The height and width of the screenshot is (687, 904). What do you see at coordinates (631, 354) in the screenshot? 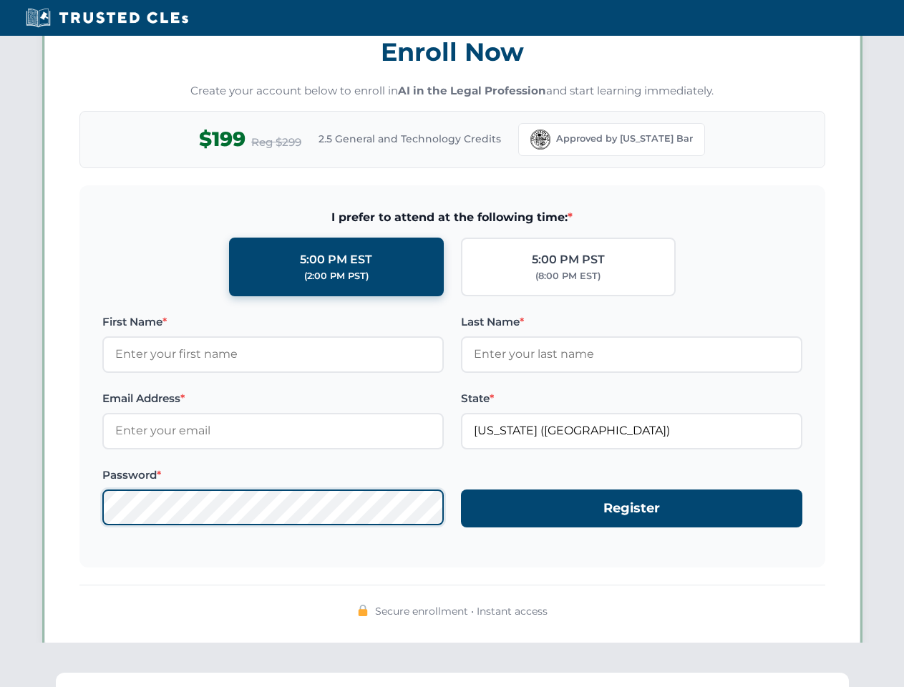
I see `input: Enter your last name` at bounding box center [631, 354].